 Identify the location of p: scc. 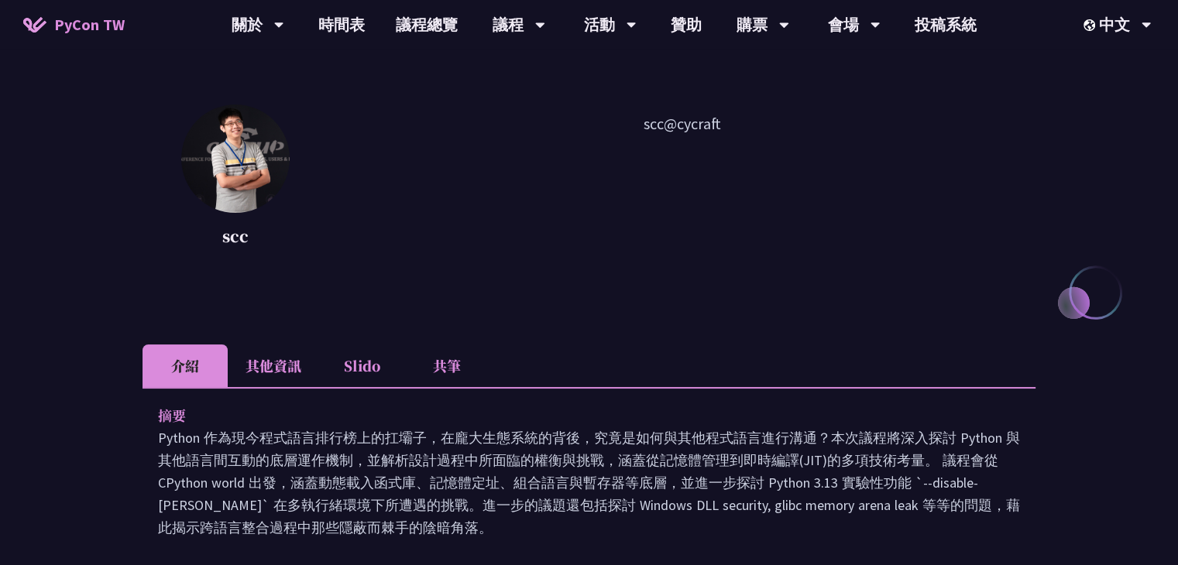
(235, 236).